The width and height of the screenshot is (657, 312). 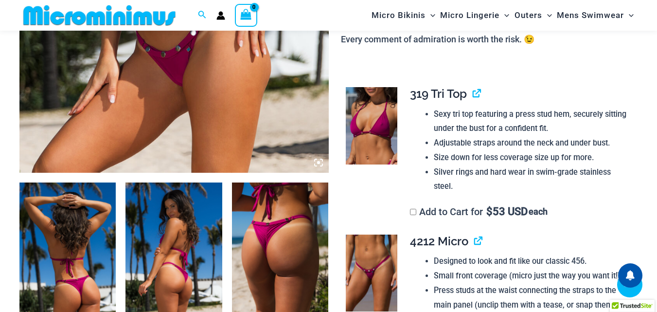 I want to click on span: Micro Lingerie, so click(x=469, y=15).